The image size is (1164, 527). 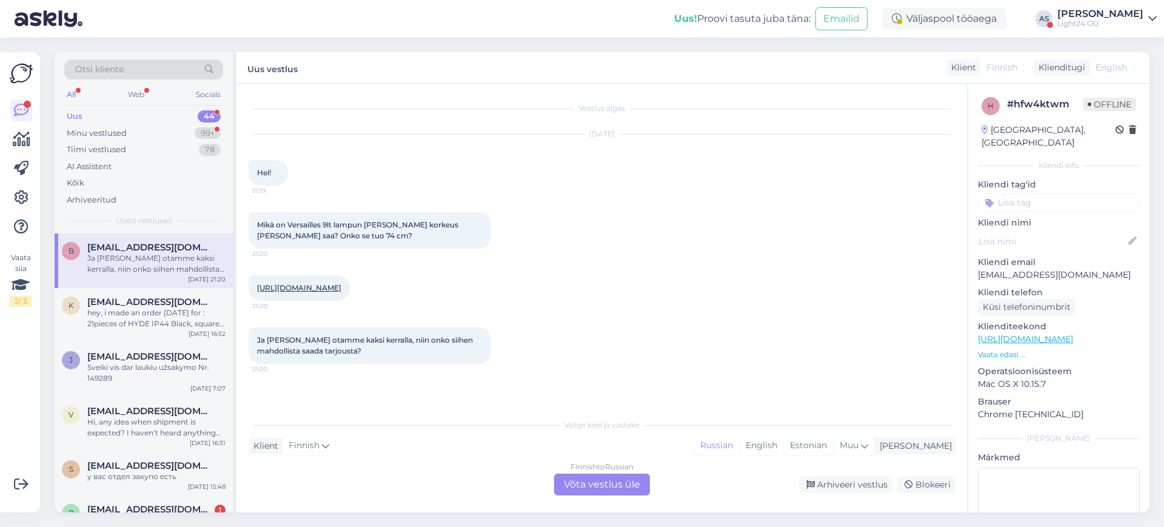 What do you see at coordinates (1059, 401) in the screenshot?
I see `p: Brauser` at bounding box center [1059, 401].